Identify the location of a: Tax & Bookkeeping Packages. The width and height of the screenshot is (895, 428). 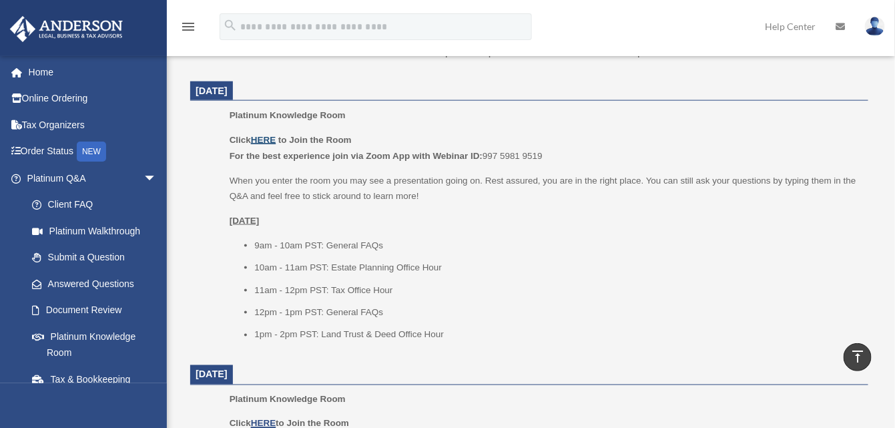
(97, 387).